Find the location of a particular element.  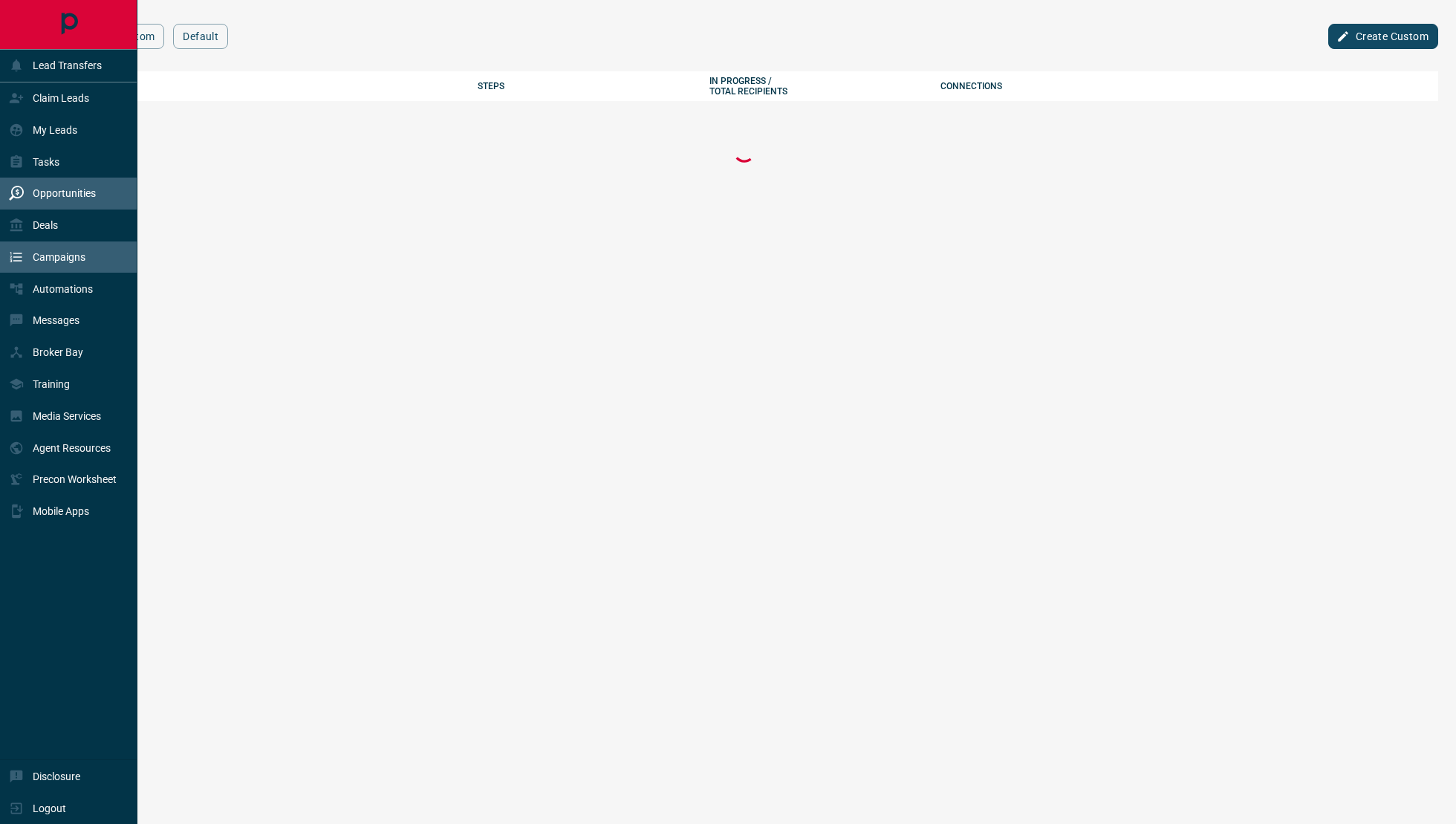

th: Campaign is located at coordinates (259, 87).